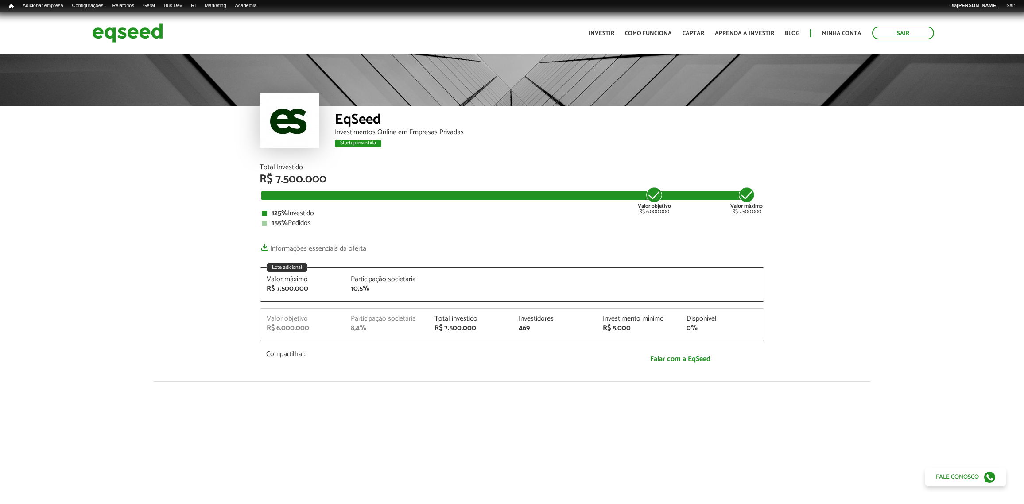 This screenshot has height=504, width=1024. Describe the element at coordinates (302, 279) in the screenshot. I see `div: Valor máximo` at that location.